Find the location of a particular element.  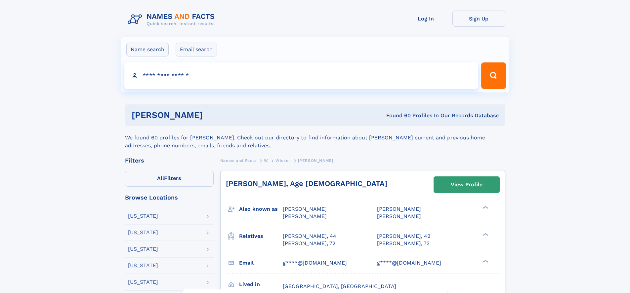

a: Log In is located at coordinates (426, 19).